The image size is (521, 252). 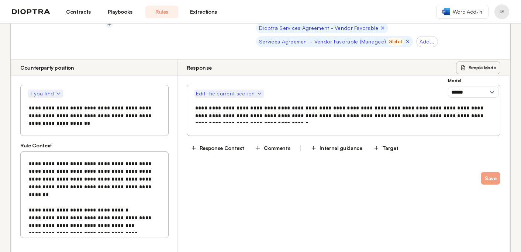 I want to click on a: Extractions, so click(x=203, y=12).